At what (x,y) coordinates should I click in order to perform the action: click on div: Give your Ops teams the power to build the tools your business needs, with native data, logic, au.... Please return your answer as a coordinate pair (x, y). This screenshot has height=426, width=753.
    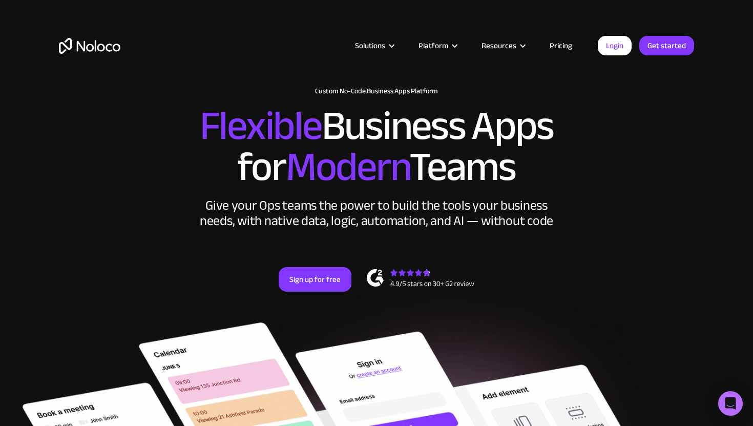
    Looking at the image, I should click on (376, 213).